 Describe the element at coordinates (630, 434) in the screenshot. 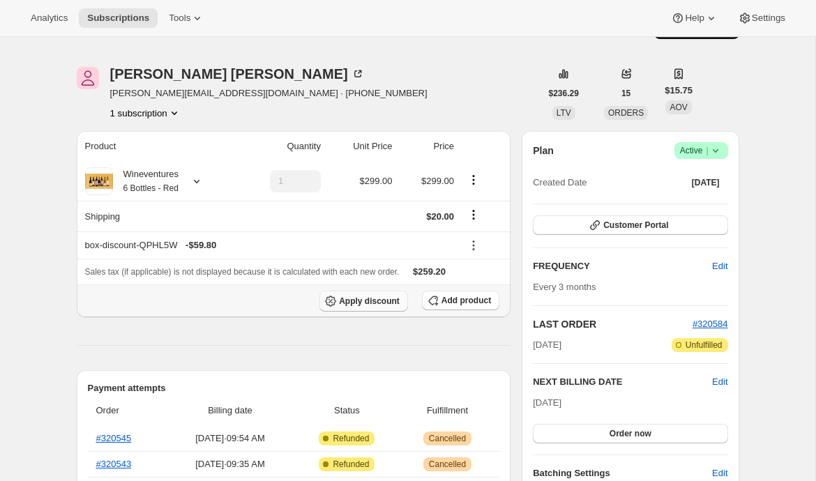

I see `button: Order now` at that location.